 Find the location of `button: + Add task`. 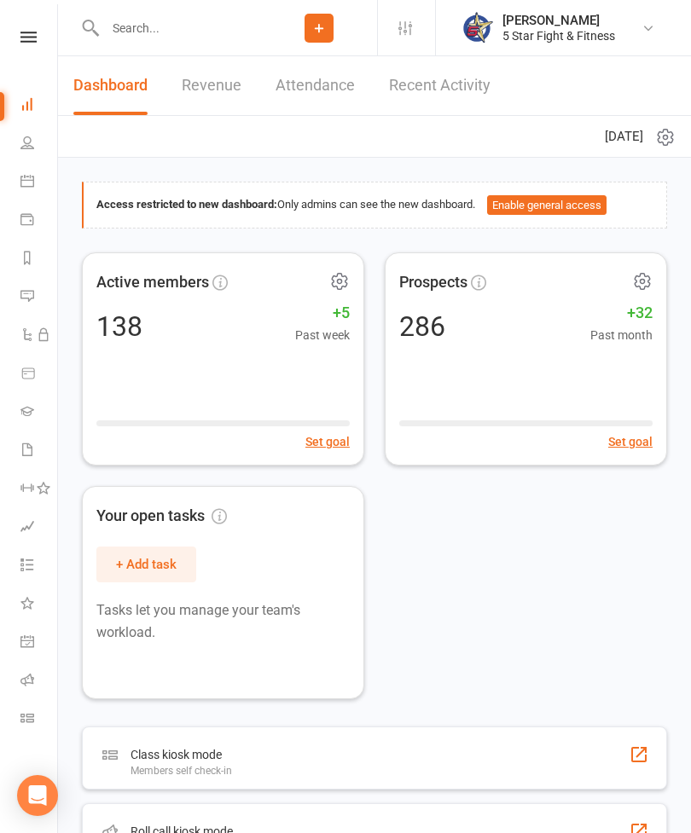

button: + Add task is located at coordinates (146, 565).